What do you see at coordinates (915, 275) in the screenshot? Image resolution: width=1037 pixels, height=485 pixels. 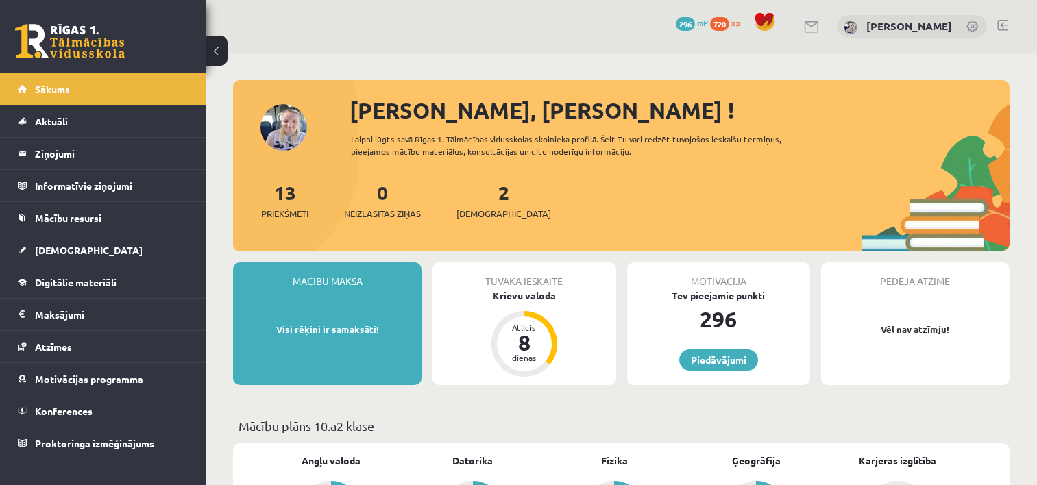 I see `div: Pēdējā atzīme` at bounding box center [915, 275].